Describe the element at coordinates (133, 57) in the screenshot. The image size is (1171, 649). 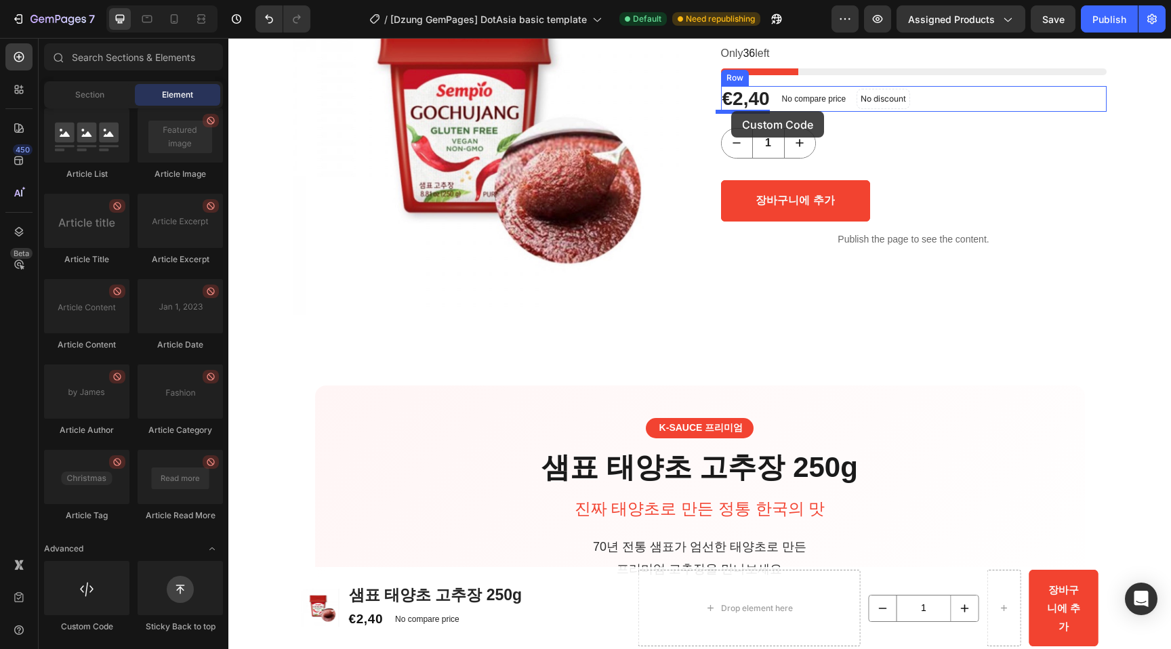
I see `input: Search Sections & Elements` at that location.